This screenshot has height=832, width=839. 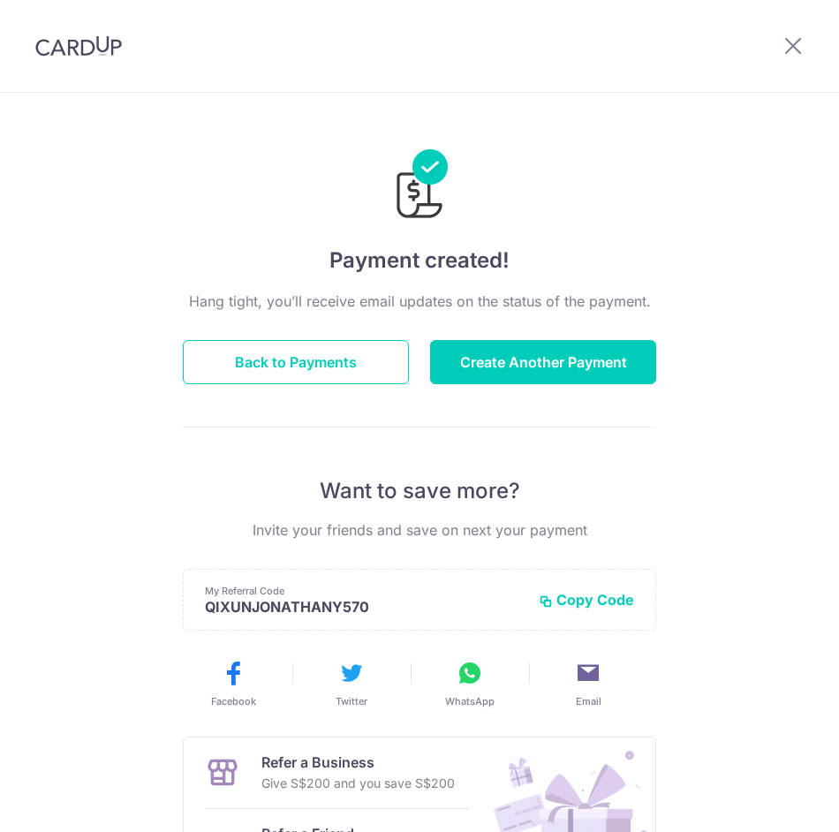 I want to click on button: WhatsApp, so click(x=470, y=684).